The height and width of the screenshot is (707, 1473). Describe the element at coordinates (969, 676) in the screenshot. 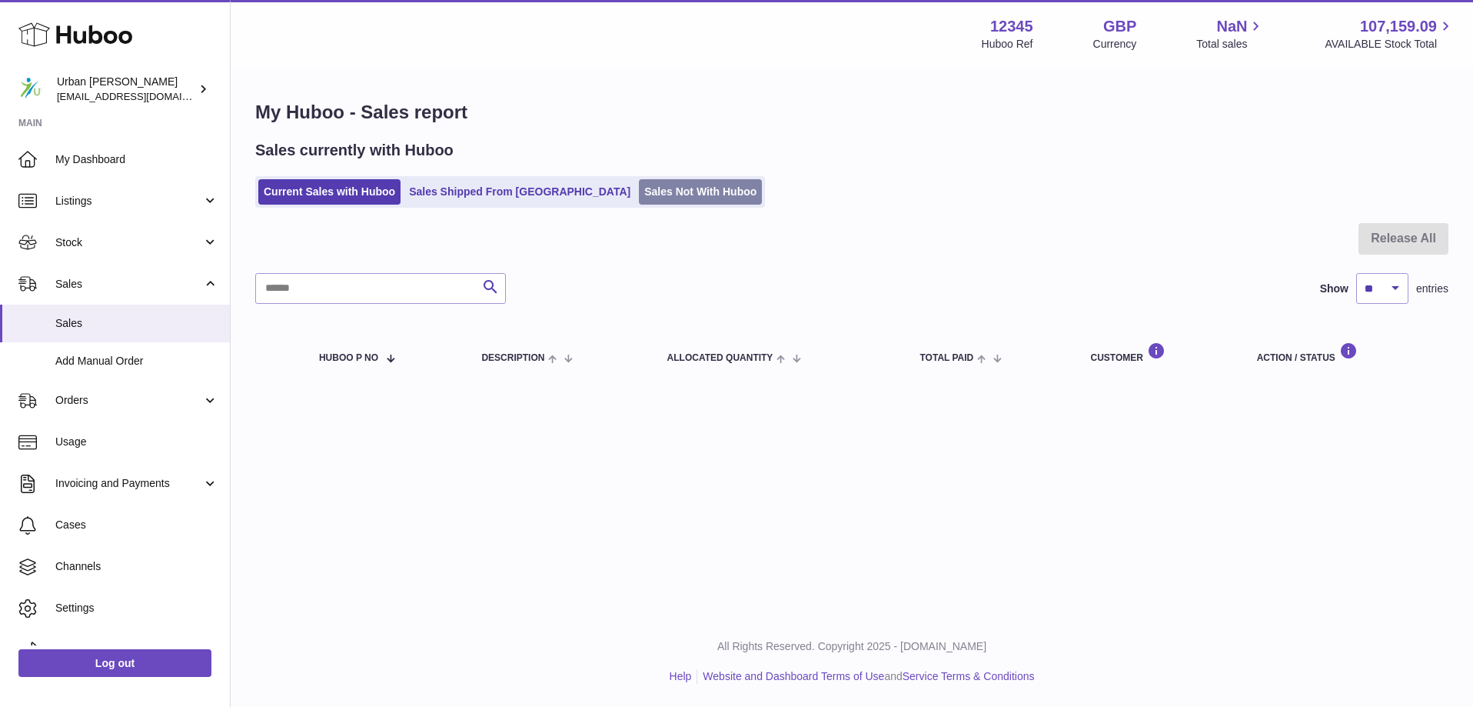

I see `a: Service Terms & Conditions` at that location.